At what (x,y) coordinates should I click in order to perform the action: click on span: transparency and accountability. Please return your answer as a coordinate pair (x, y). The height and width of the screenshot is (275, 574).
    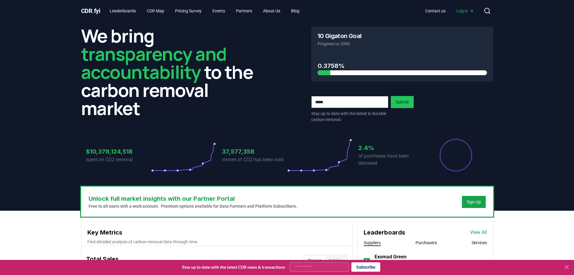
    Looking at the image, I should click on (154, 63).